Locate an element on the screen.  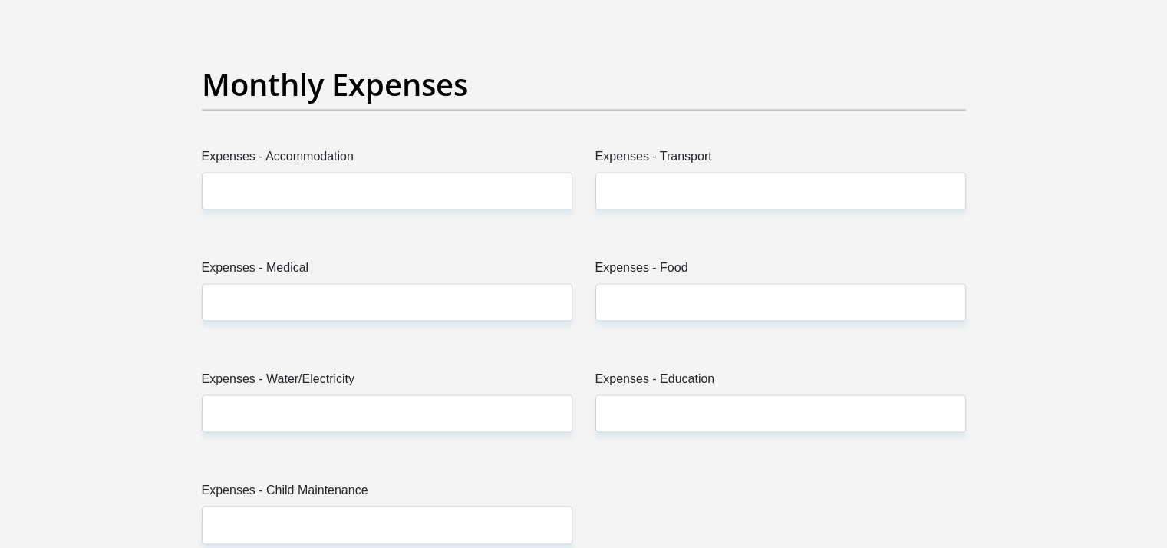
input: Expenses - Transport is located at coordinates (780, 190).